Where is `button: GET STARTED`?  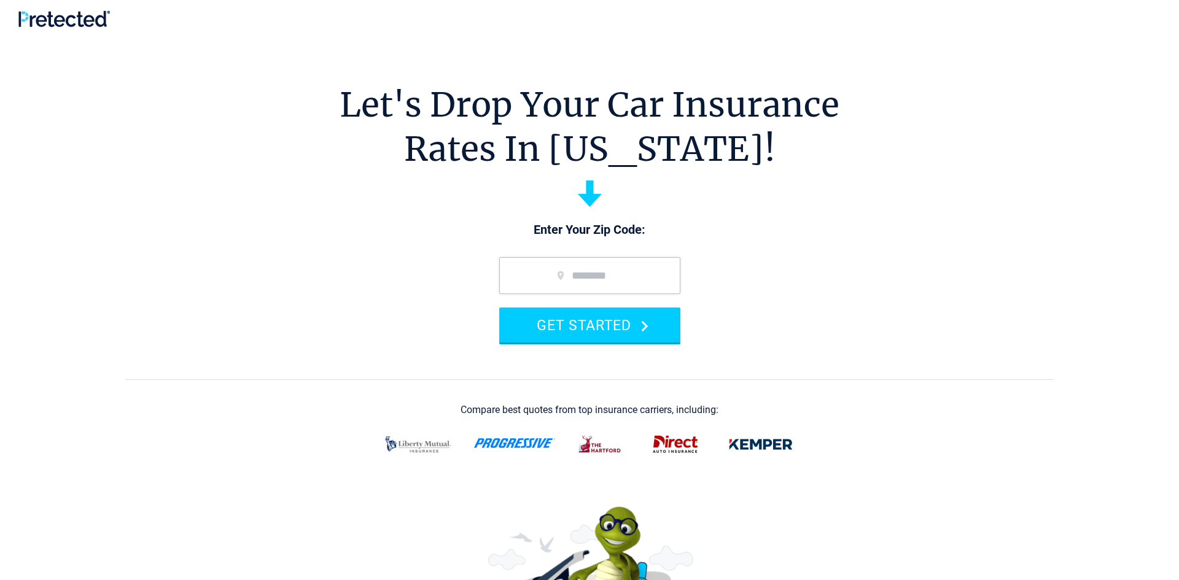
button: GET STARTED is located at coordinates (590, 325).